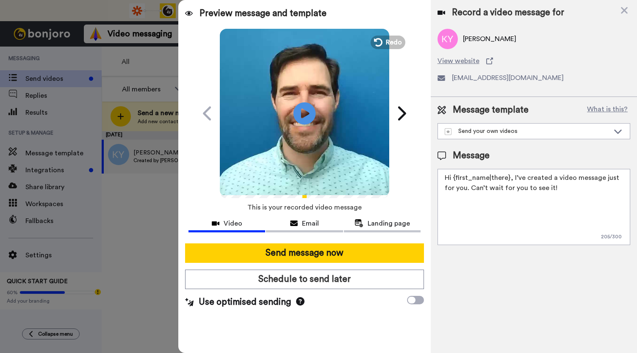 The image size is (637, 353). Describe the element at coordinates (534, 207) in the screenshot. I see `textarea: Hi {first_name|there}, I’ve created a video message just for you. Can’t wait for you to see it!` at that location.